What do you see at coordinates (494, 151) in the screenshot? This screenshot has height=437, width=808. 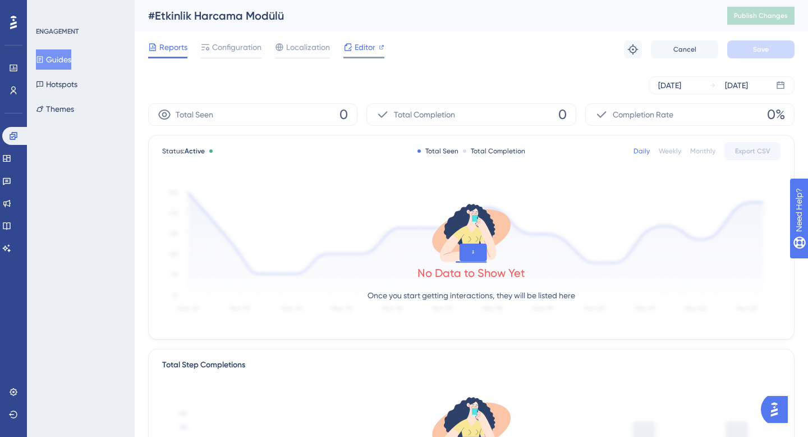 I see `div: Total Completion` at bounding box center [494, 151].